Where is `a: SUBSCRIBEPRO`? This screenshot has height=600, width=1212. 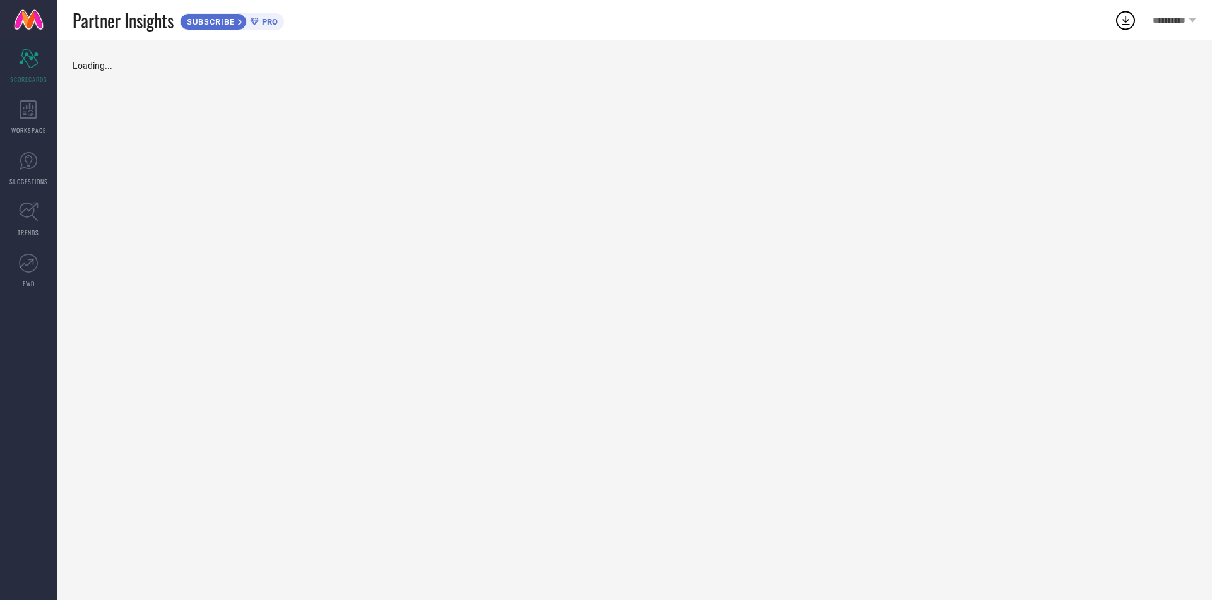 a: SUBSCRIBEPRO is located at coordinates (232, 20).